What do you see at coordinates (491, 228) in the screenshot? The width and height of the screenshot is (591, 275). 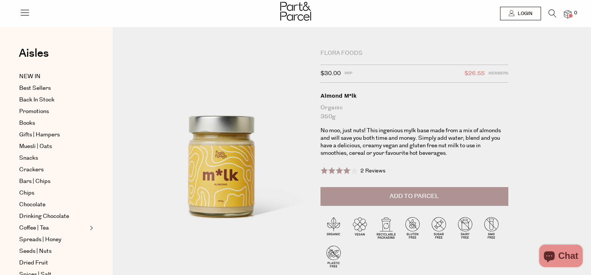 I see `img: P_P-ICONS-Live_Bec_V11_GMO_Free.svg` at bounding box center [491, 228].